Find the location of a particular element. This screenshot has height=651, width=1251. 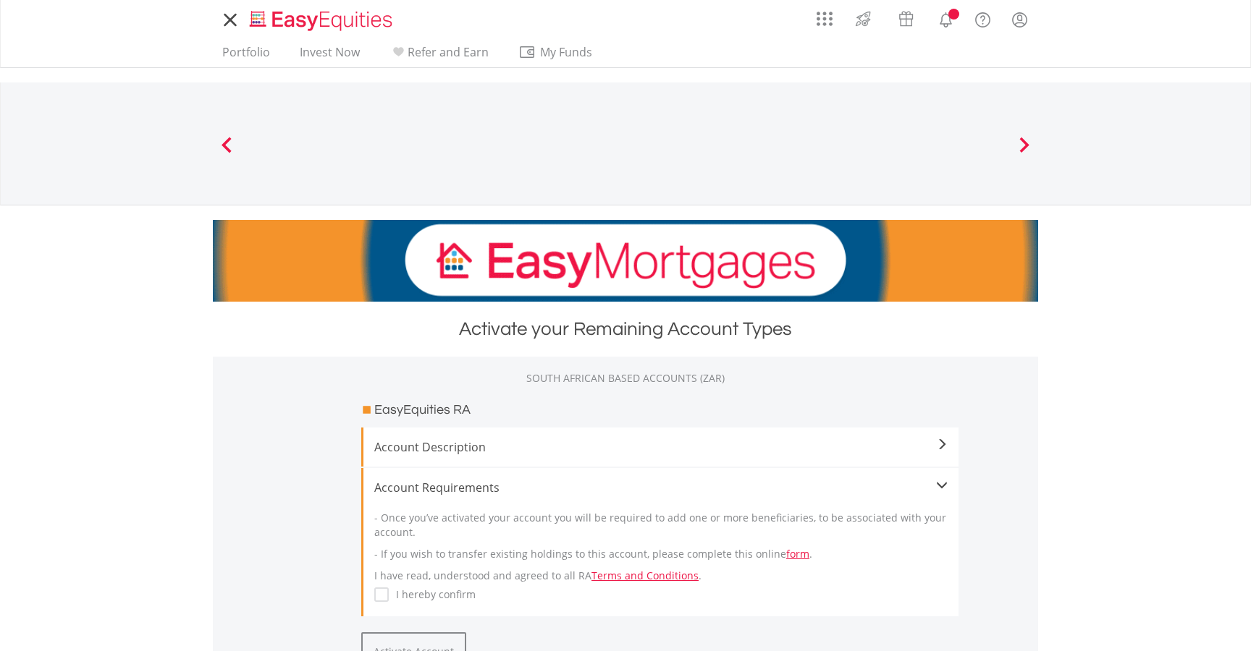

p: - If you wish to transfer existing holdings to this account, please complete this online . is located at coordinates (661, 554).